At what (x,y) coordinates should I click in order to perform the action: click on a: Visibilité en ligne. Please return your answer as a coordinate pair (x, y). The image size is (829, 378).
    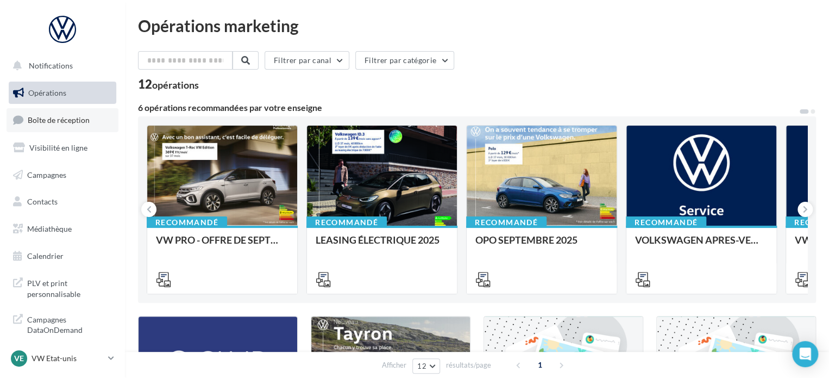
    Looking at the image, I should click on (62, 148).